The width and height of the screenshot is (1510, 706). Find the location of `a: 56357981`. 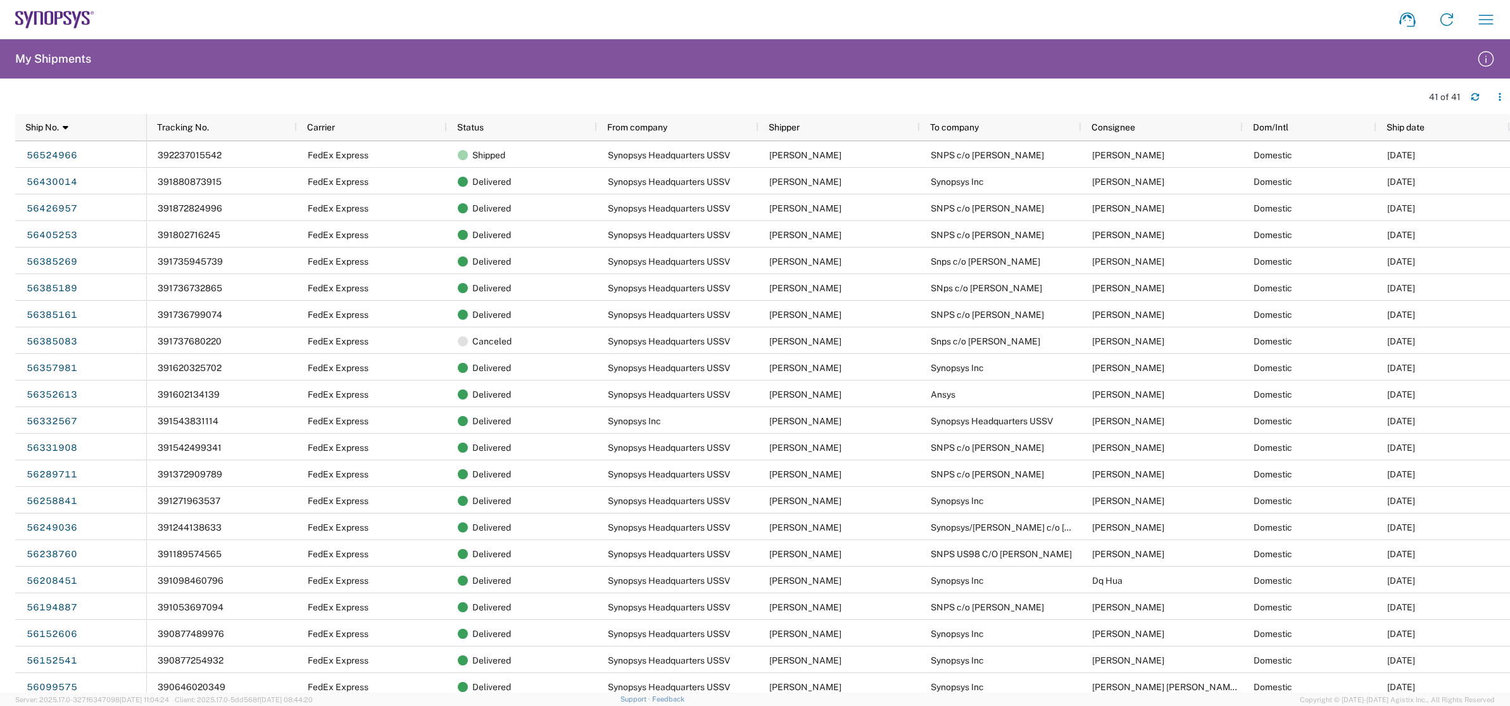

a: 56357981 is located at coordinates (52, 368).